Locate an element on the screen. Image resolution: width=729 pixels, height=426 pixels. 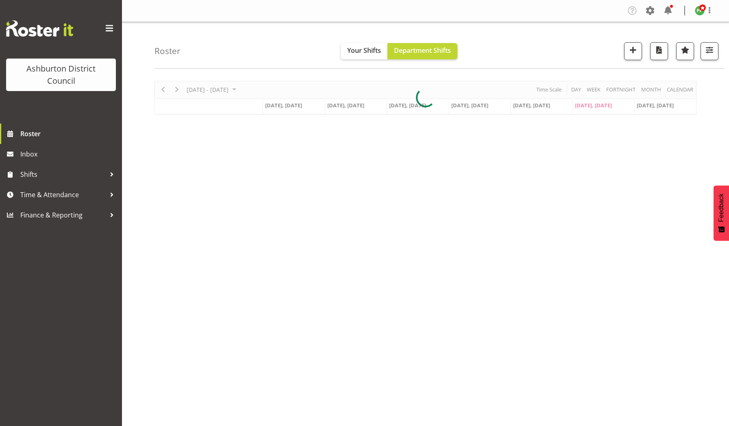
button: Filter Shifts is located at coordinates (709, 51).